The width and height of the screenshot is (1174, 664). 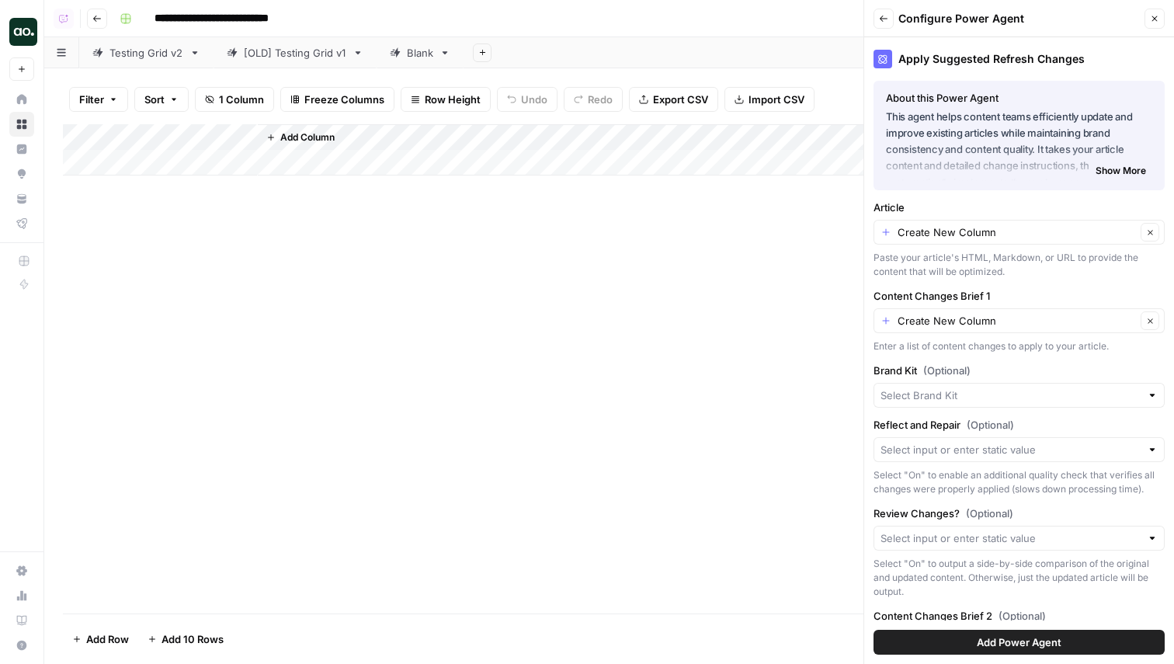 I want to click on div: Paste your article's HTML, Markdown, or URL to provide the content that will be optimized., so click(x=1019, y=265).